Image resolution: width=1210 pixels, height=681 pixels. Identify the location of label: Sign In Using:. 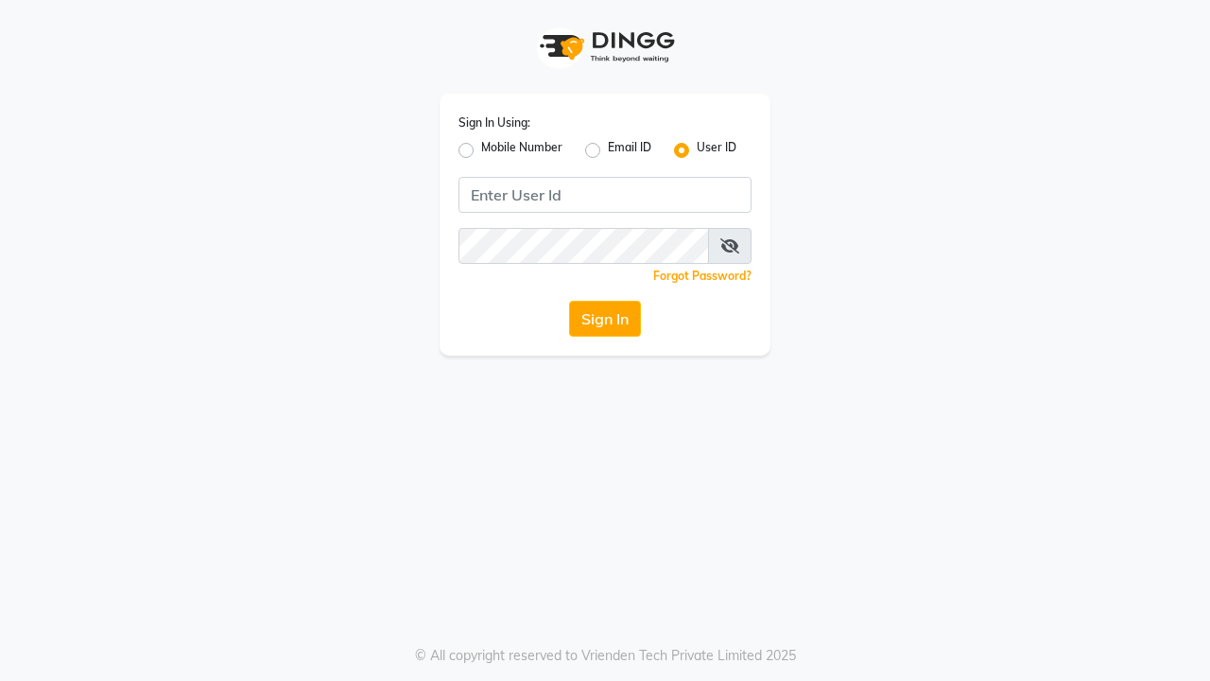
(494, 123).